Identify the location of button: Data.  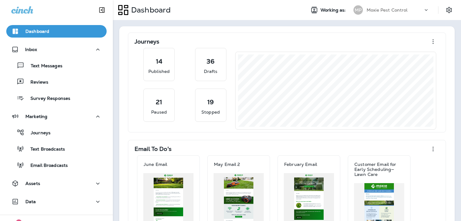
(56, 202).